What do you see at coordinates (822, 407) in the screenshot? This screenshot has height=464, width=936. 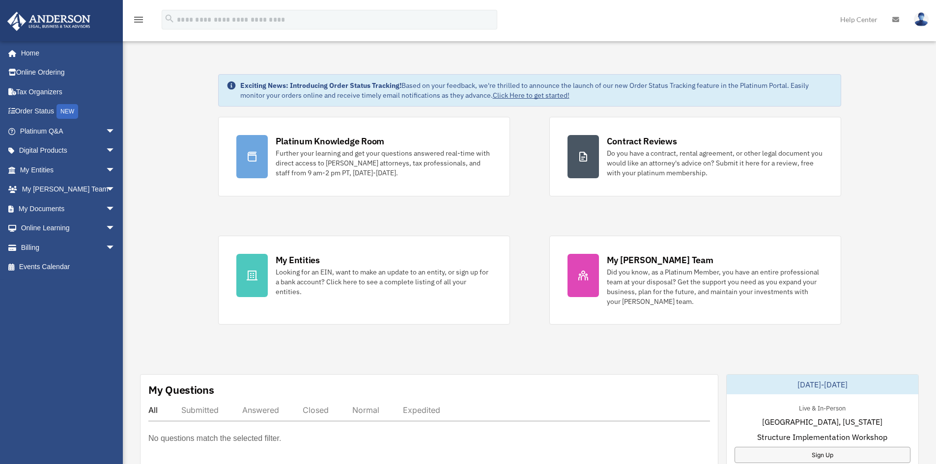 I see `div: Live & In-Person` at bounding box center [822, 407].